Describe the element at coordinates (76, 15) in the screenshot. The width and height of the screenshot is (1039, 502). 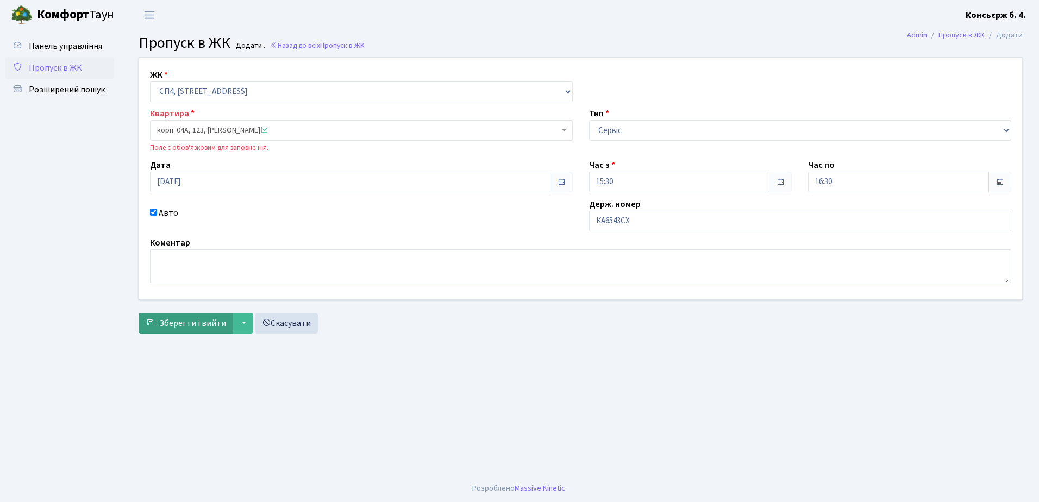
I see `span: Таун` at that location.